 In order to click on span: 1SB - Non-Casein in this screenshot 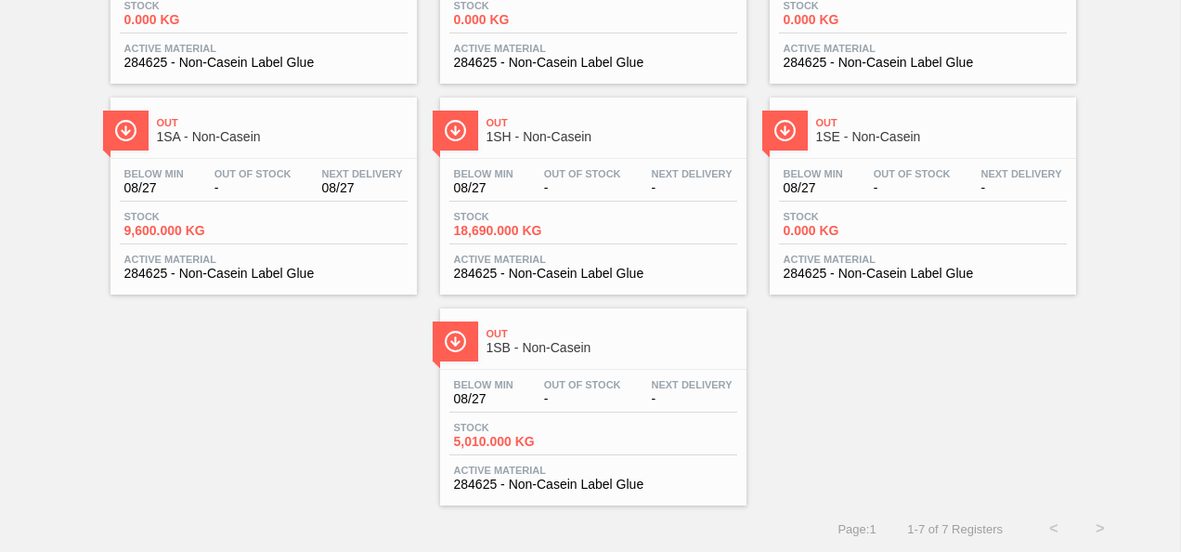, I will do `click(612, 347)`.